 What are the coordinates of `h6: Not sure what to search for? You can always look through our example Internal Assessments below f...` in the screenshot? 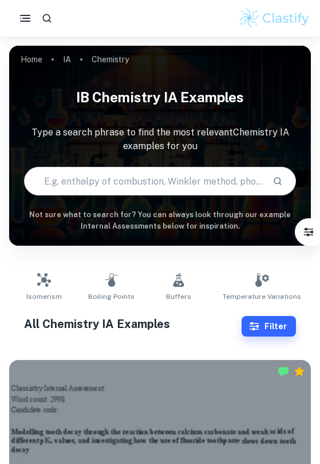 It's located at (159, 221).